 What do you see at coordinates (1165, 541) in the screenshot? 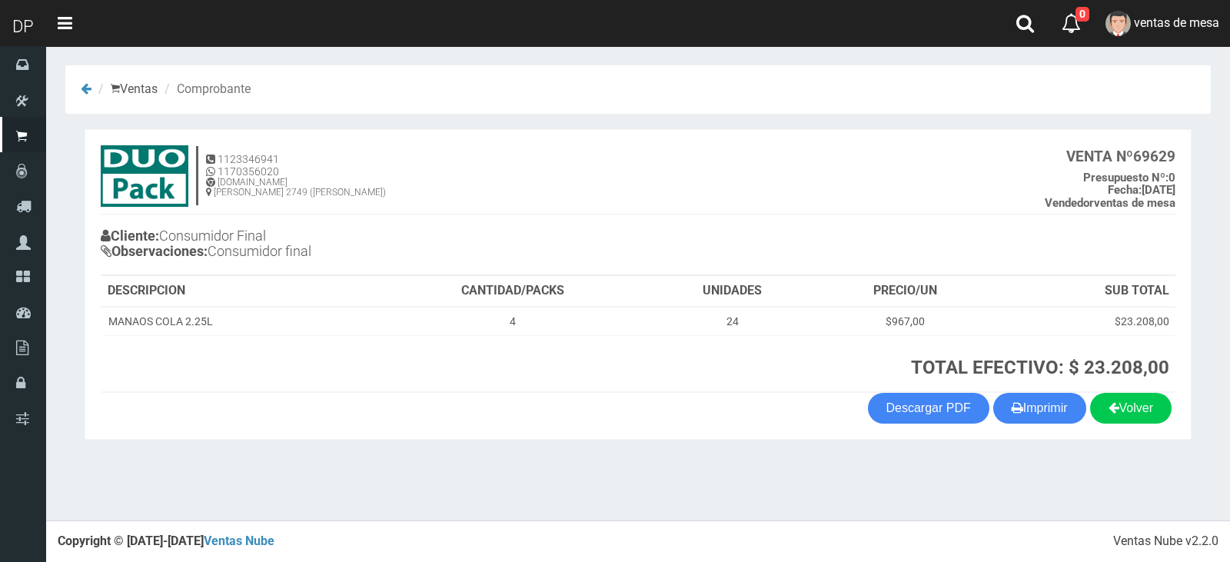
I see `div: Ventas Nube v2.2.0` at bounding box center [1165, 541].